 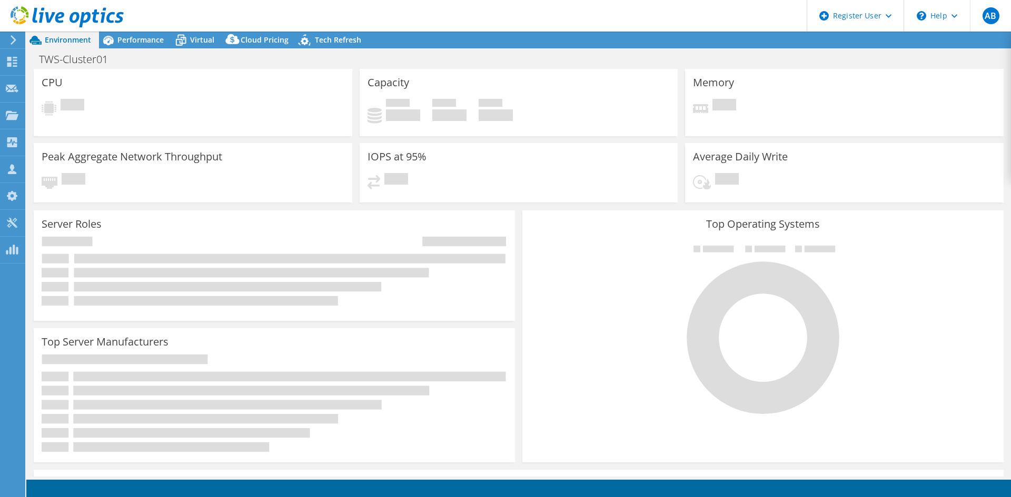 What do you see at coordinates (444, 104) in the screenshot?
I see `span: Free` at bounding box center [444, 104].